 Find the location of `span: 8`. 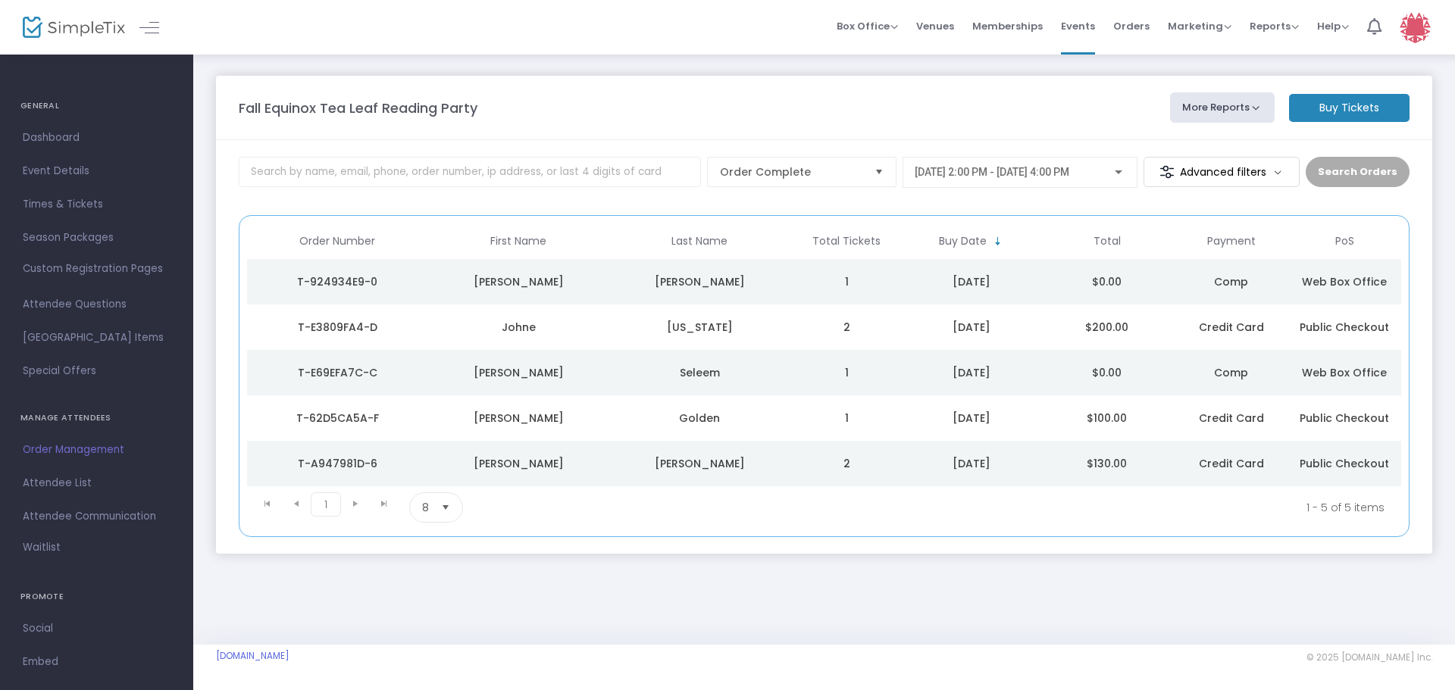

span: 8 is located at coordinates (425, 508).